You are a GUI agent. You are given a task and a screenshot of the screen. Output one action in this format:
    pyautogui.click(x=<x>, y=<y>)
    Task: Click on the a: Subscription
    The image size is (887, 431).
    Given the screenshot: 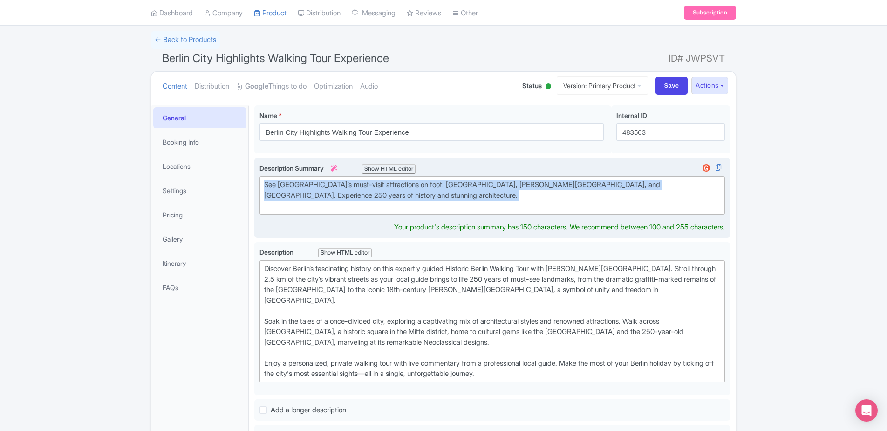 What is the action you would take?
    pyautogui.click(x=710, y=13)
    